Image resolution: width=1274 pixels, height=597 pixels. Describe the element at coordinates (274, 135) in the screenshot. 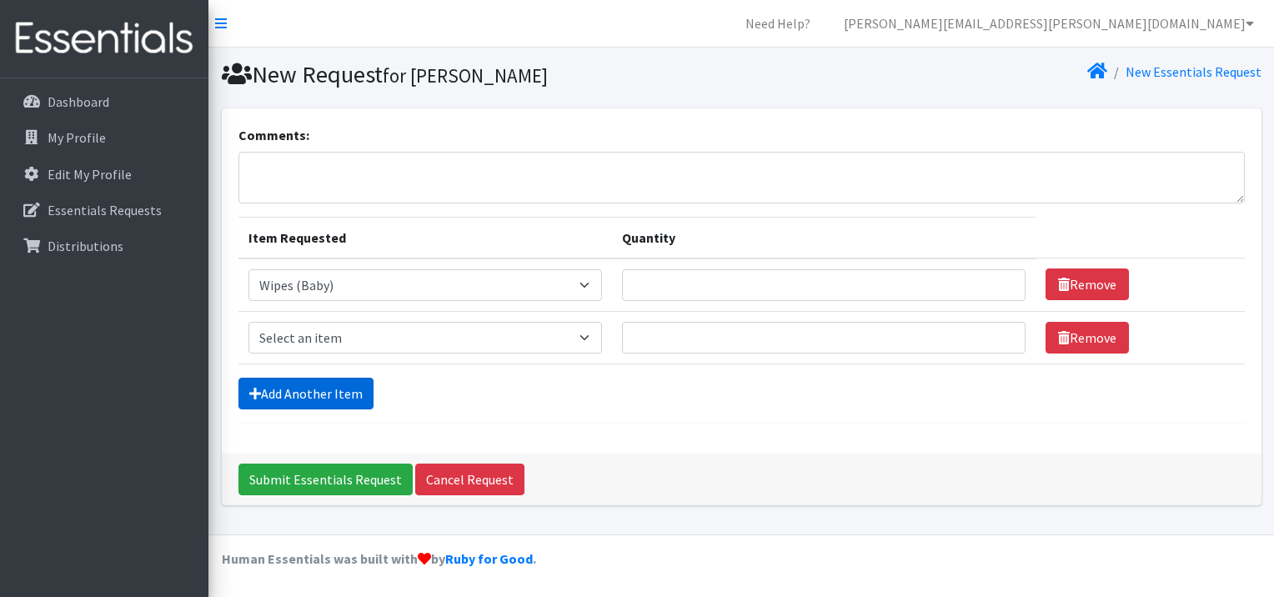

I see `label: Comments:` at that location.